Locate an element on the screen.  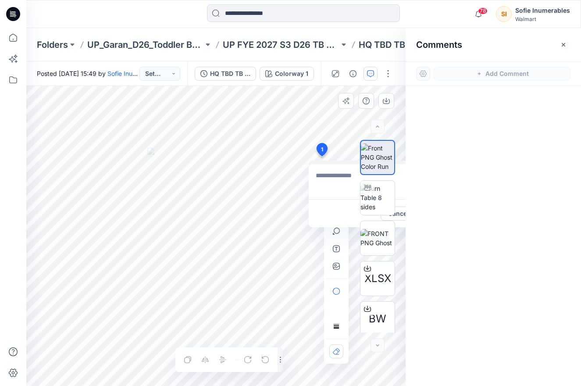
span: 78 is located at coordinates (483, 11).